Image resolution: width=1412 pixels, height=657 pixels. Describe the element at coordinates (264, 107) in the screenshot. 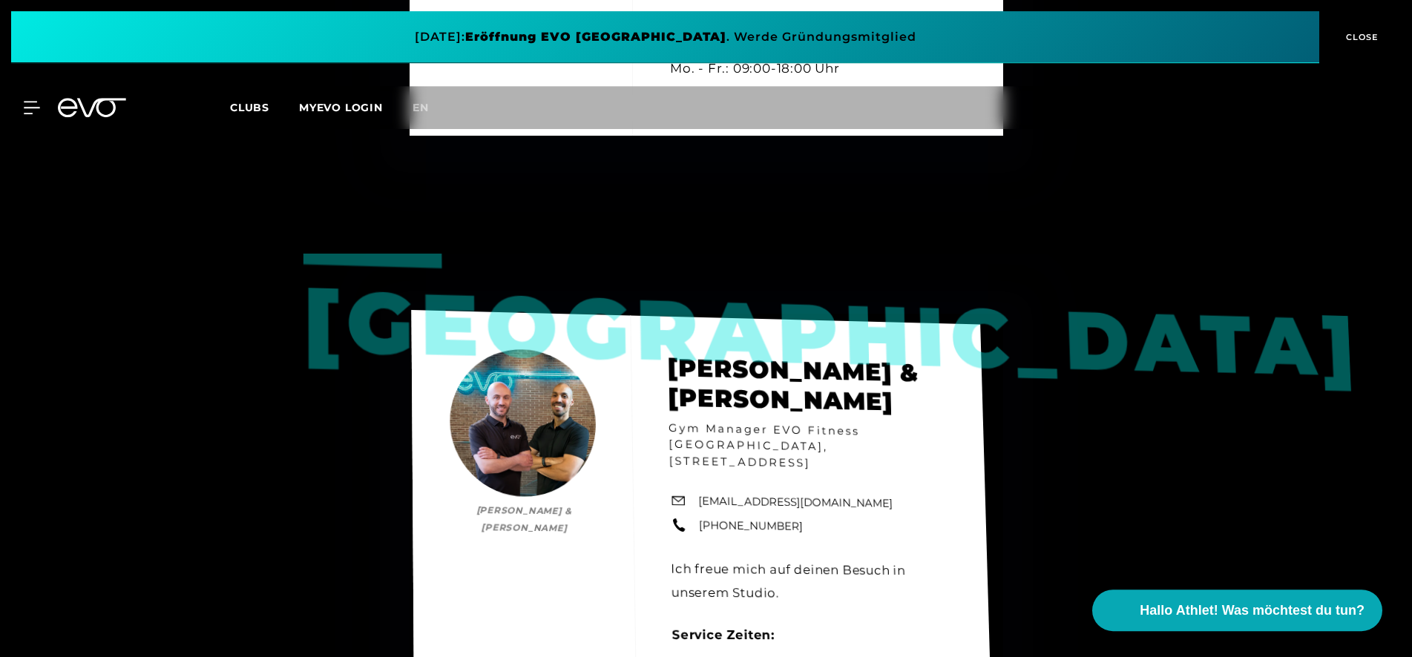

I see `a: Clubs` at that location.